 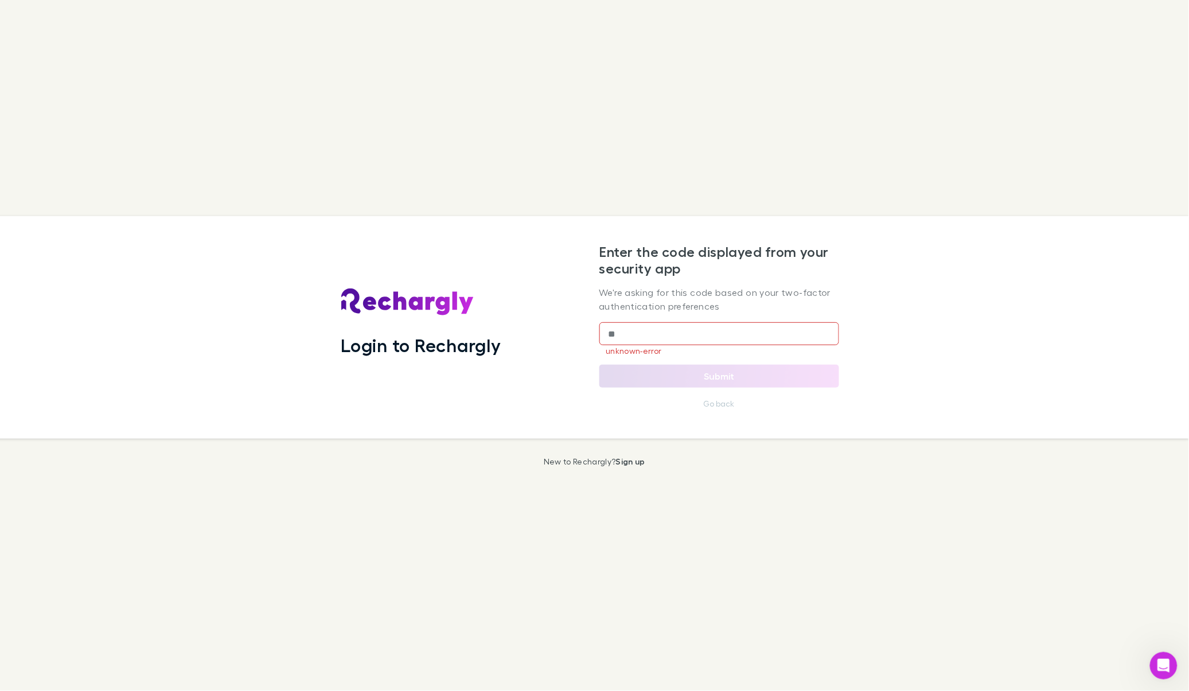 I want to click on h1: Login to Rechargly, so click(x=421, y=345).